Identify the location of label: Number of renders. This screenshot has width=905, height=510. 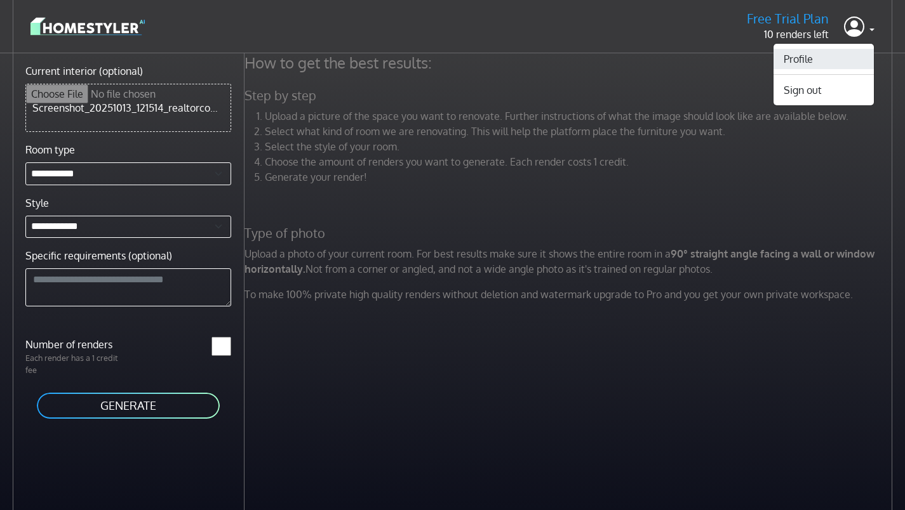
(73, 345).